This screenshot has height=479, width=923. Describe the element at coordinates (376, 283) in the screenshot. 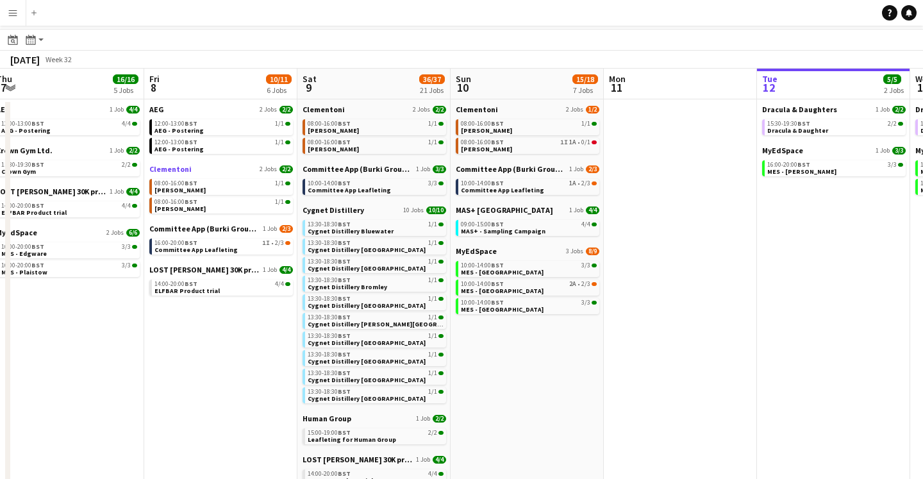

I see `a: 13:30-18:30BST1/1Cygnet Distillery Bromley` at that location.